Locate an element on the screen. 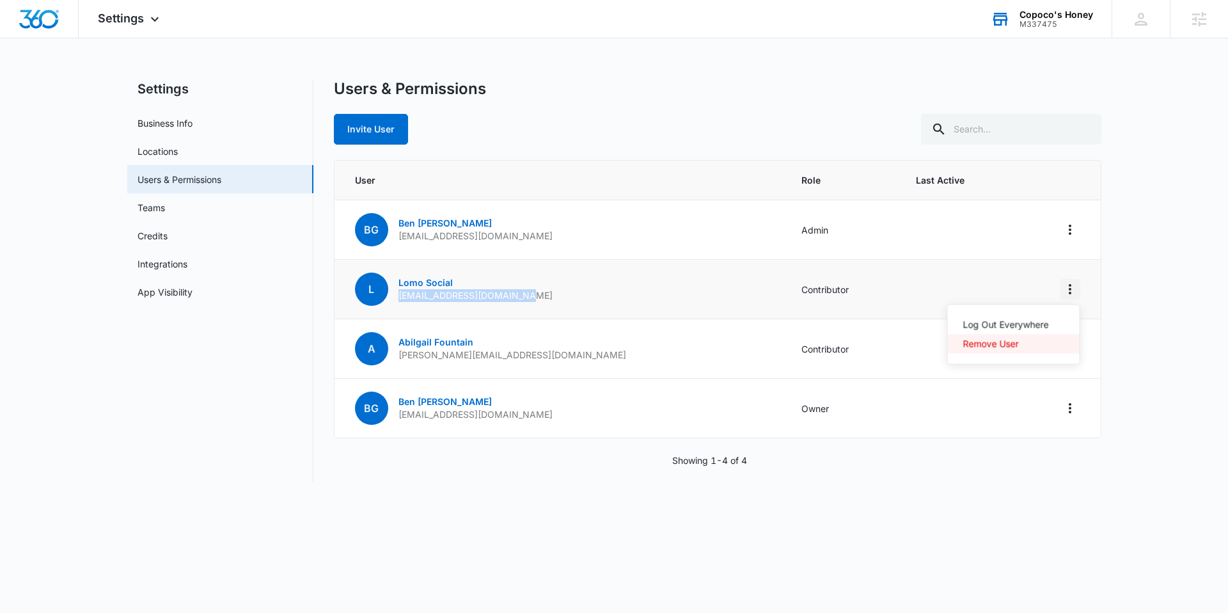 This screenshot has height=613, width=1228. span: L is located at coordinates (372, 289).